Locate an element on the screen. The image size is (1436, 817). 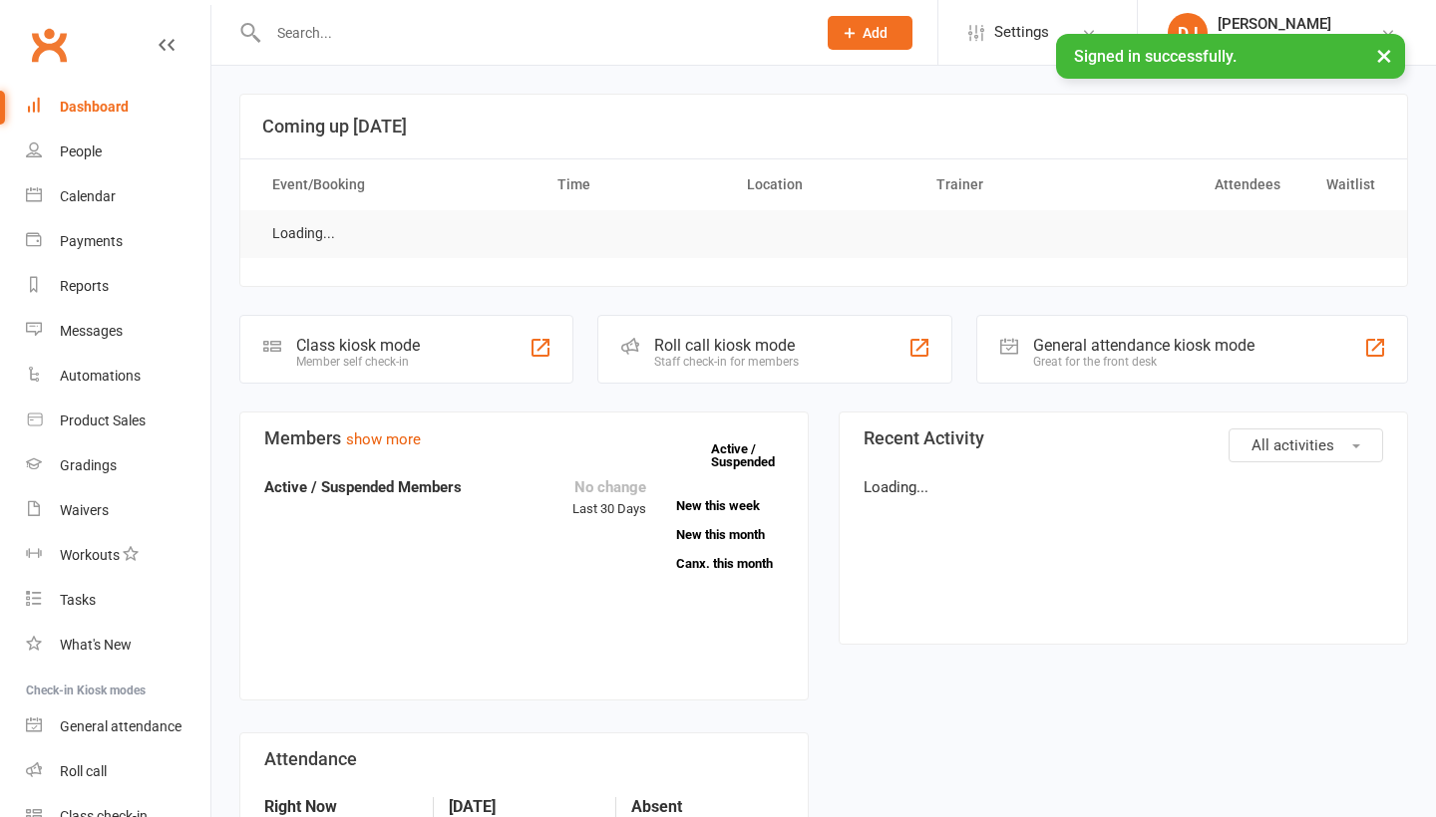
td: Loading... is located at coordinates (303, 233).